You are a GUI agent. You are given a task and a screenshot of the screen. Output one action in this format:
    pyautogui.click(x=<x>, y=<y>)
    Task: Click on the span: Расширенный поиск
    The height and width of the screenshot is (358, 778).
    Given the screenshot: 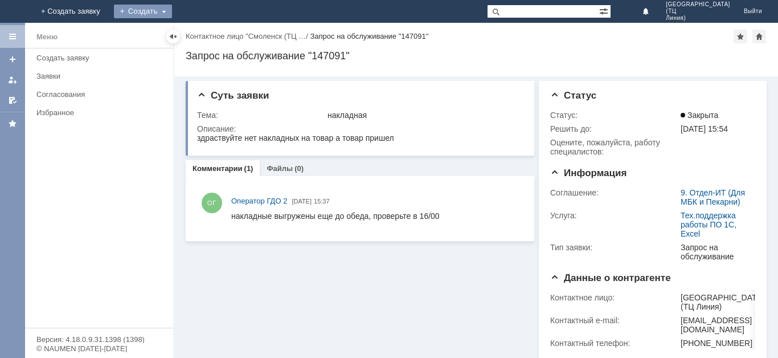 What is the action you would take?
    pyautogui.click(x=605, y=10)
    